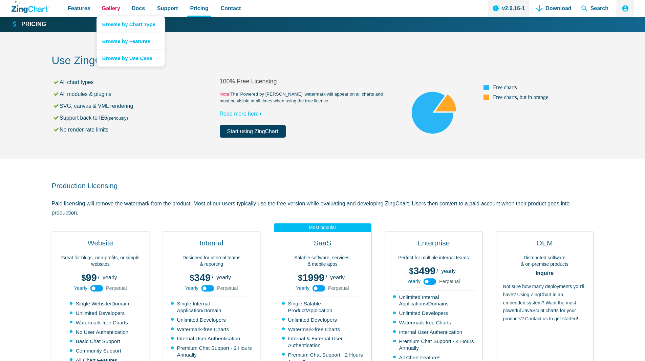 Image resolution: width=645 pixels, height=361 pixels. Describe the element at coordinates (323, 342) in the screenshot. I see `li: Internal & External User Authentication` at that location.